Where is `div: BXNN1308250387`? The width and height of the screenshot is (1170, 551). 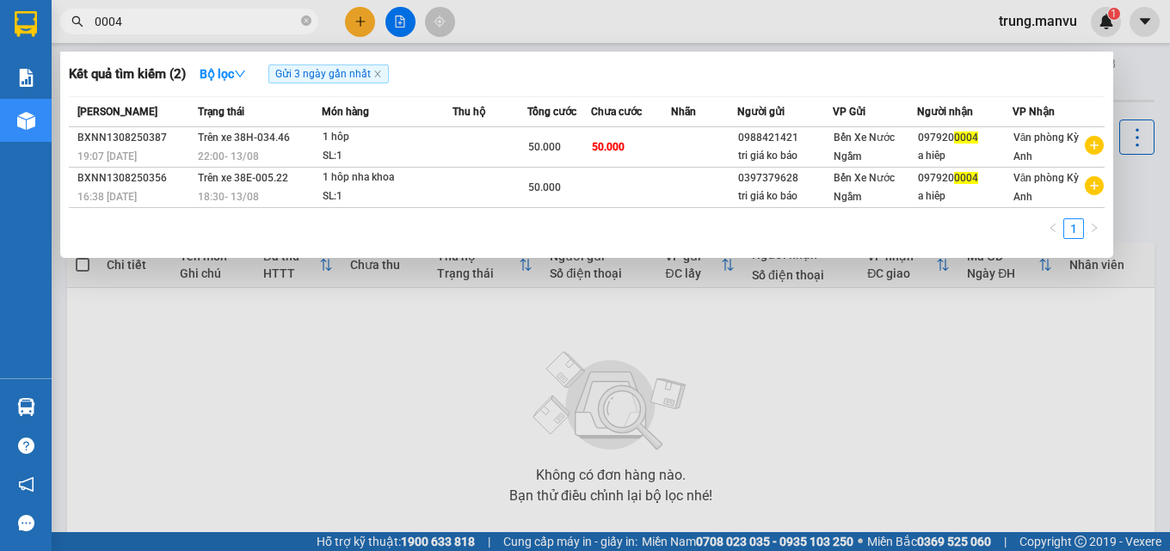
div: BXNN1308250387 is located at coordinates (135, 138).